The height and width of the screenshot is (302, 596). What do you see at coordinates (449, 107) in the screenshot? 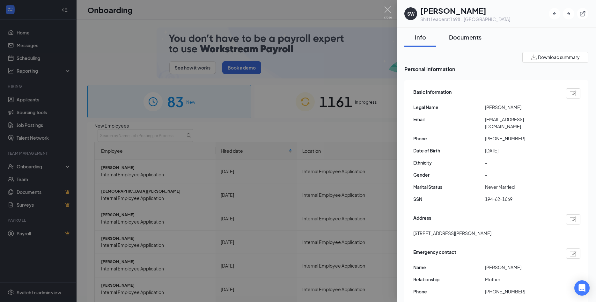
I see `span: Legal Name` at bounding box center [449, 107].